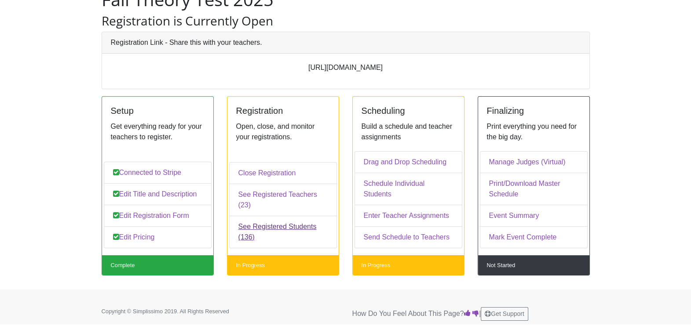 The image size is (691, 326). I want to click on a: Event Summary, so click(534, 216).